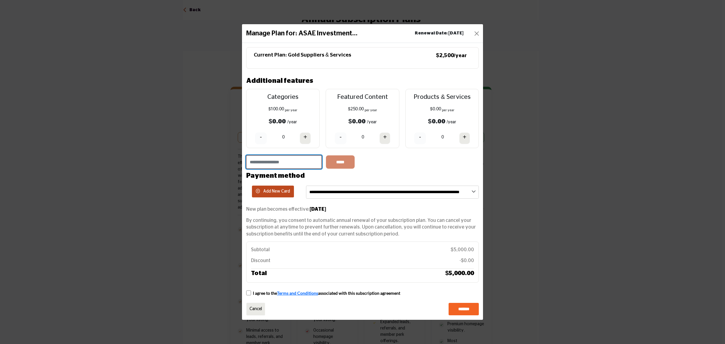  I want to click on h3: Payment method, so click(276, 176).